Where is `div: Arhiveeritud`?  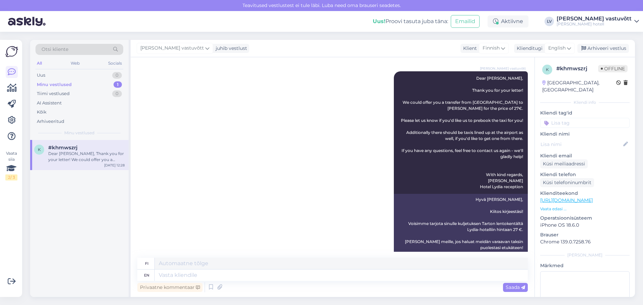
div: Arhiveeritud is located at coordinates (51, 122).